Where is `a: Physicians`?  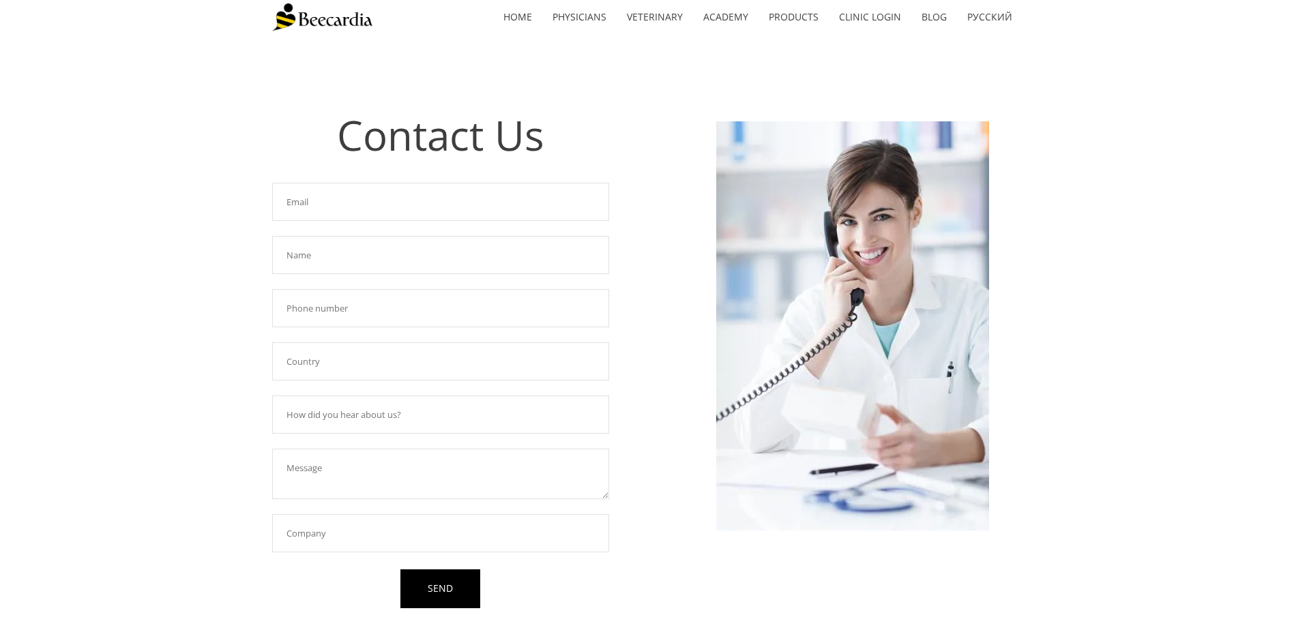
a: Physicians is located at coordinates (579, 17).